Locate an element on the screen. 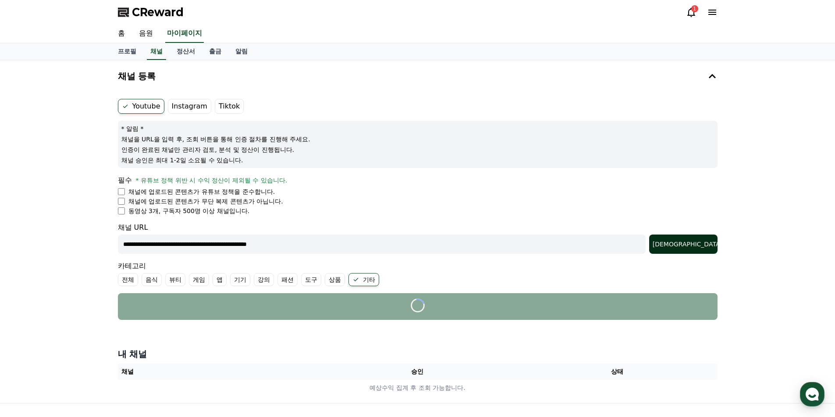 Image resolution: width=835 pixels, height=417 pixels. label: Tiktok is located at coordinates (229, 106).